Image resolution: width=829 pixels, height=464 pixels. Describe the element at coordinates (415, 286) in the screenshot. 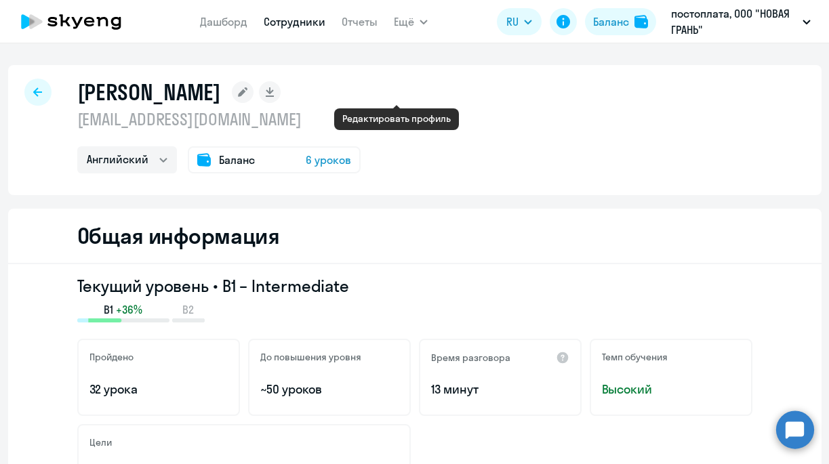

I see `h3: Текущий уровень • B1 – Intermediate` at that location.